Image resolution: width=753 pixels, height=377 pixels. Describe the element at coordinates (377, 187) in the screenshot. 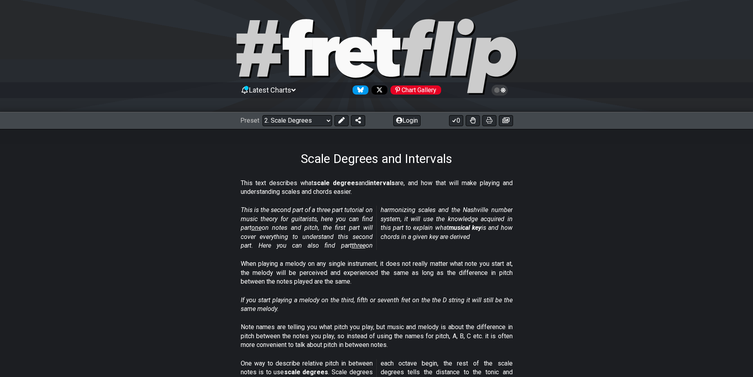

I see `p: This text describes what and are, and how that will make playing and understanding scales and cho...` at that location.